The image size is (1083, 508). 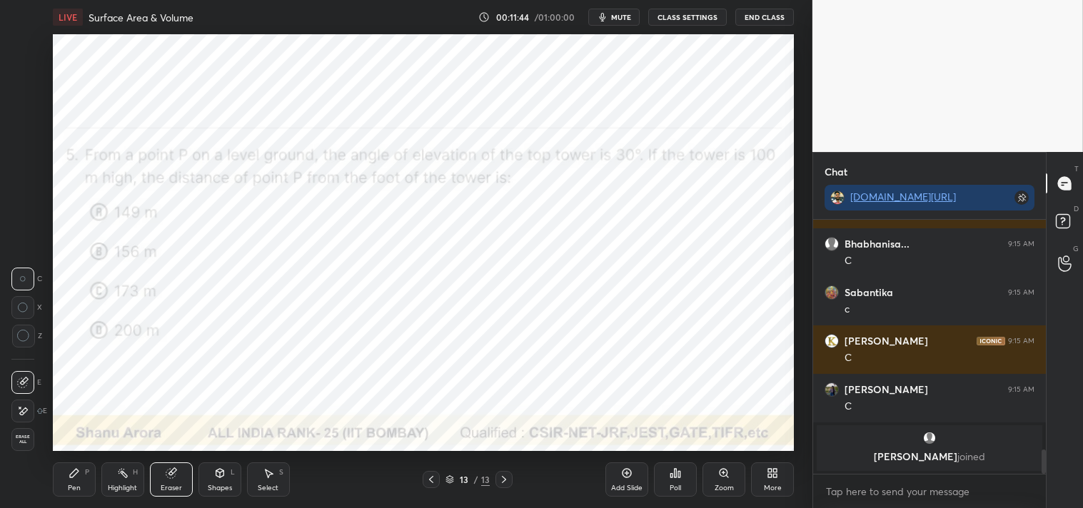 What do you see at coordinates (74, 488) in the screenshot?
I see `div: Pen` at bounding box center [74, 488].